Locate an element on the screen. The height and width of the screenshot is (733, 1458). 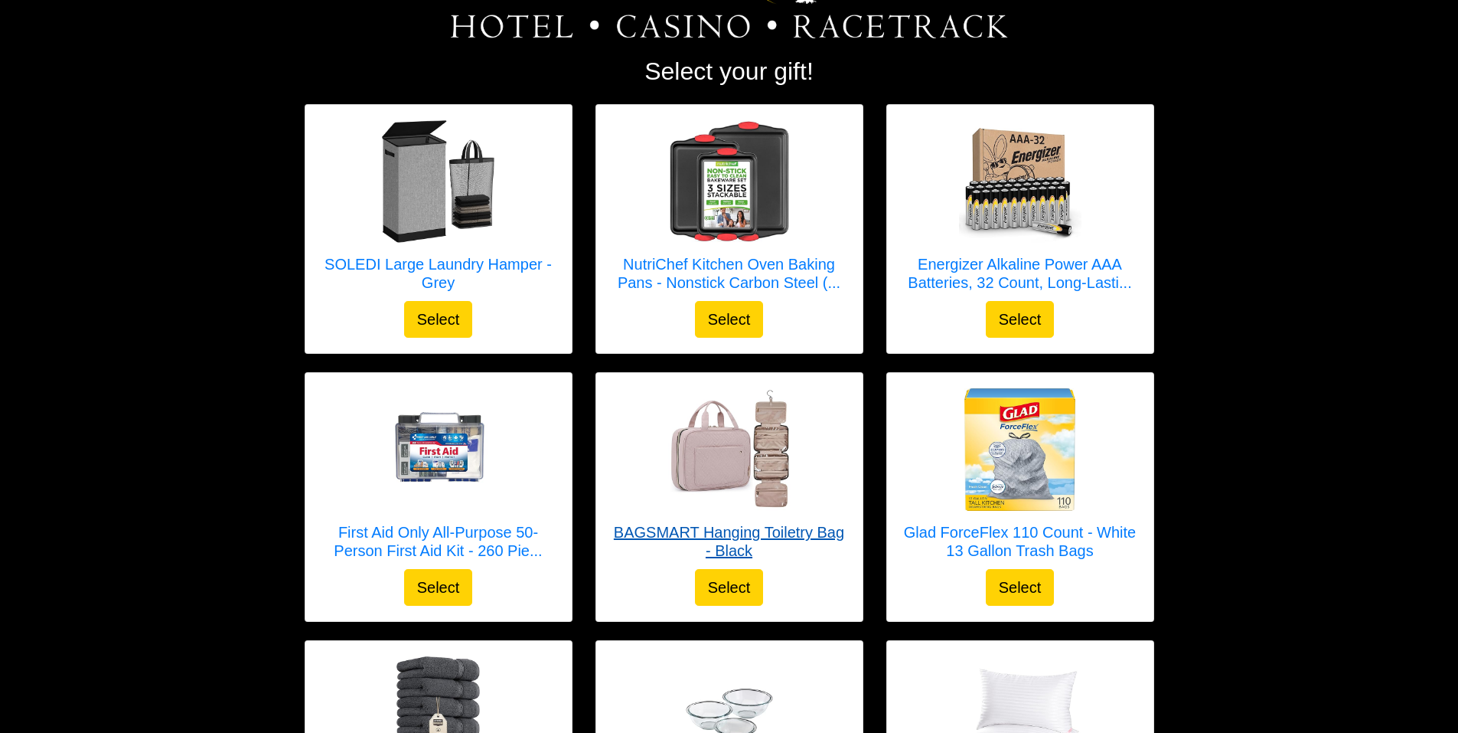
a: BAGSMART Hanging Toiletry Bag - Black BAGSMART Hanging Toiletry Bag - Black is located at coordinates (730, 478).